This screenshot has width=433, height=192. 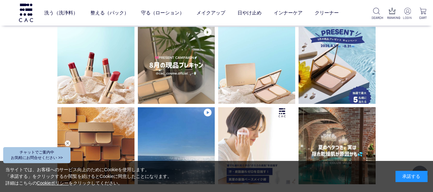 I want to click on a: Cookieポリシー, so click(x=53, y=183).